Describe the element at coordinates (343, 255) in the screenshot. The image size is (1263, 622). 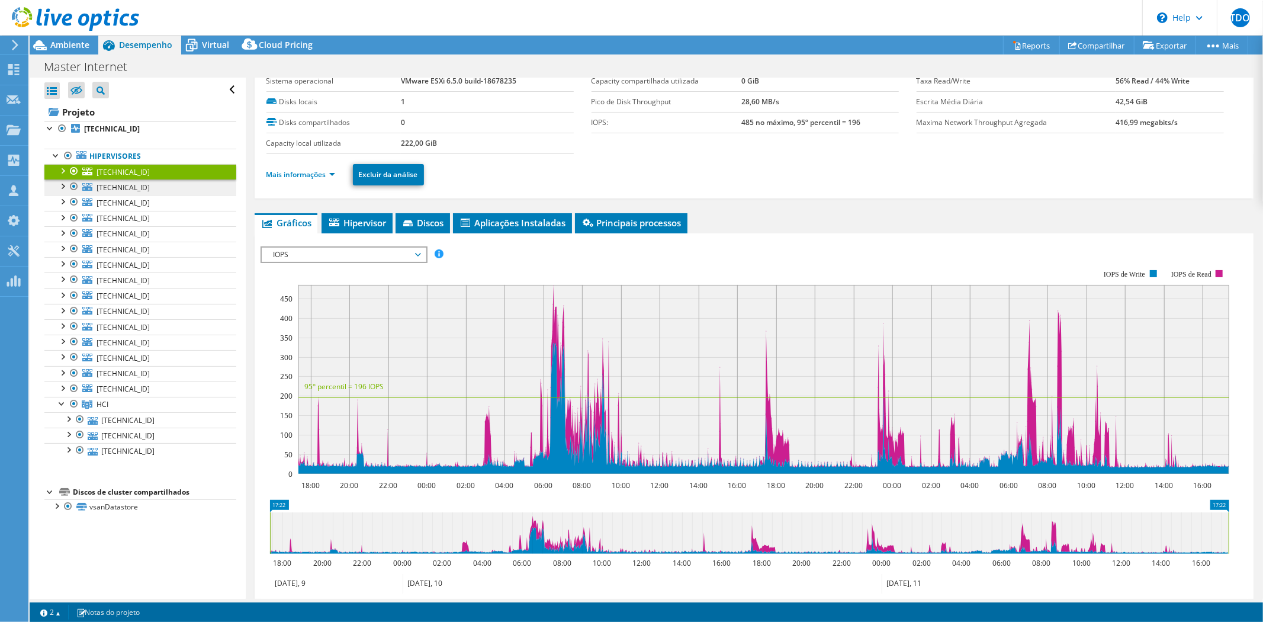
I see `span: IOPS` at that location.